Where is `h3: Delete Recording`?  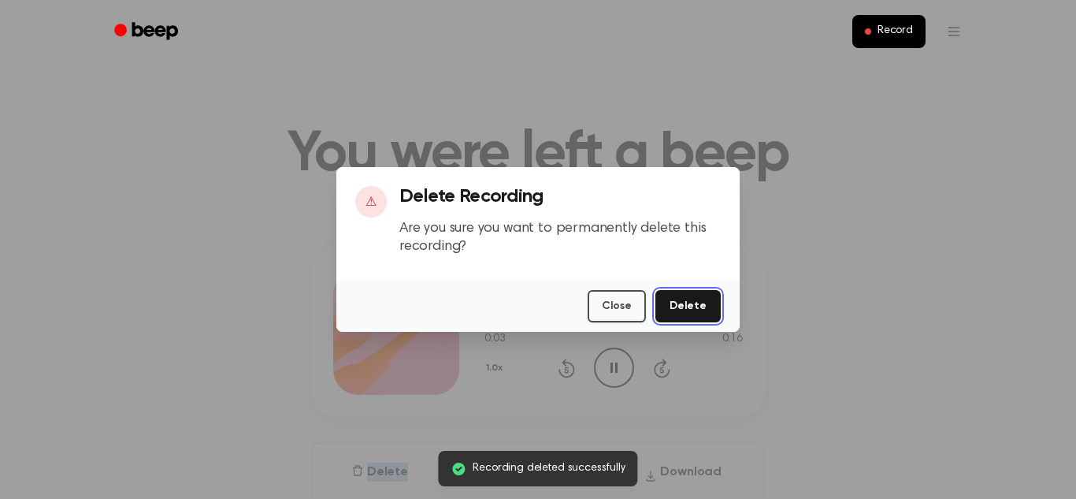 h3: Delete Recording is located at coordinates (560, 196).